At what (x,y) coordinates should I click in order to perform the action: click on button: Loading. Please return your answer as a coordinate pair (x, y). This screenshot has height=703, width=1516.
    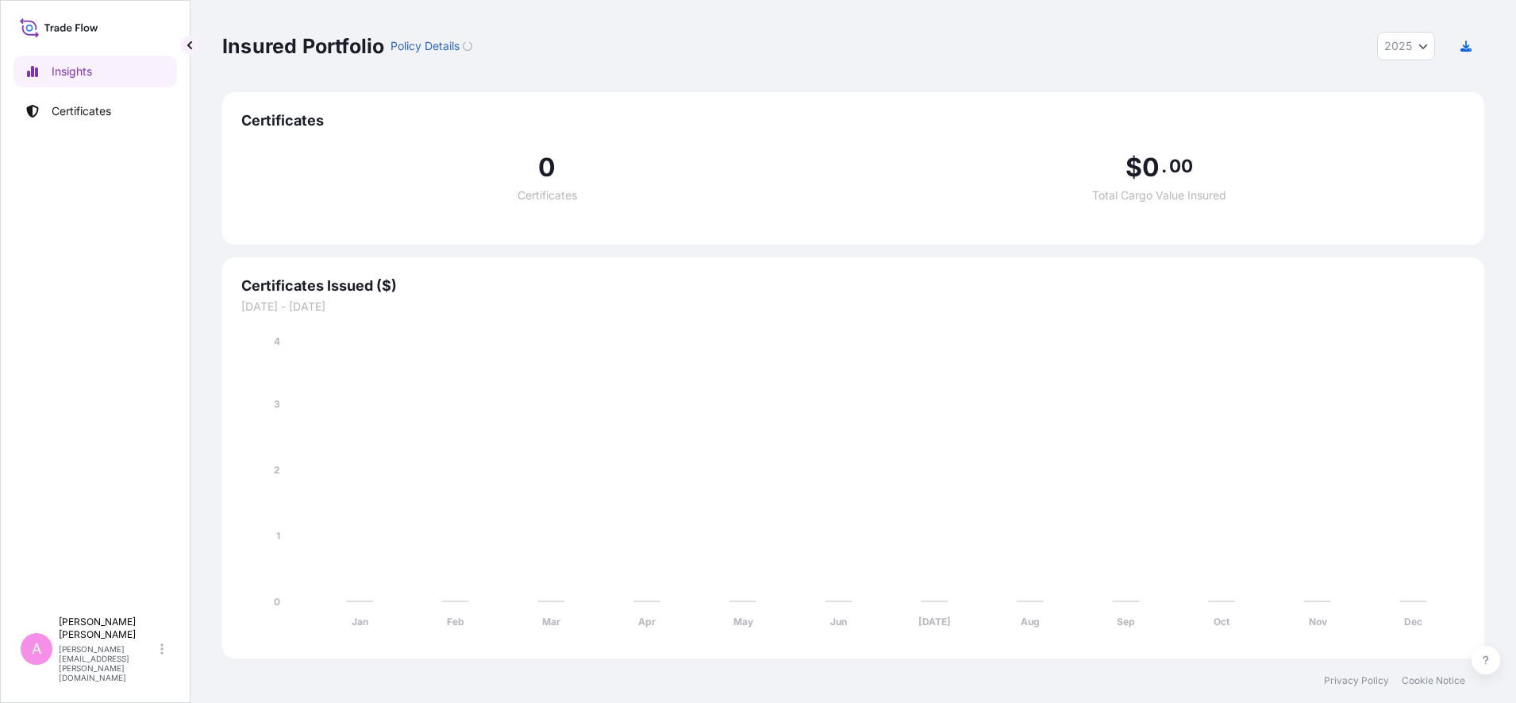
    Looking at the image, I should click on (468, 46).